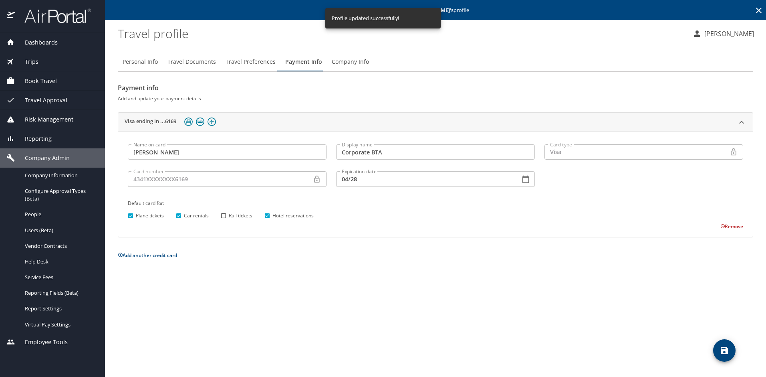  I want to click on button: save, so click(724, 350).